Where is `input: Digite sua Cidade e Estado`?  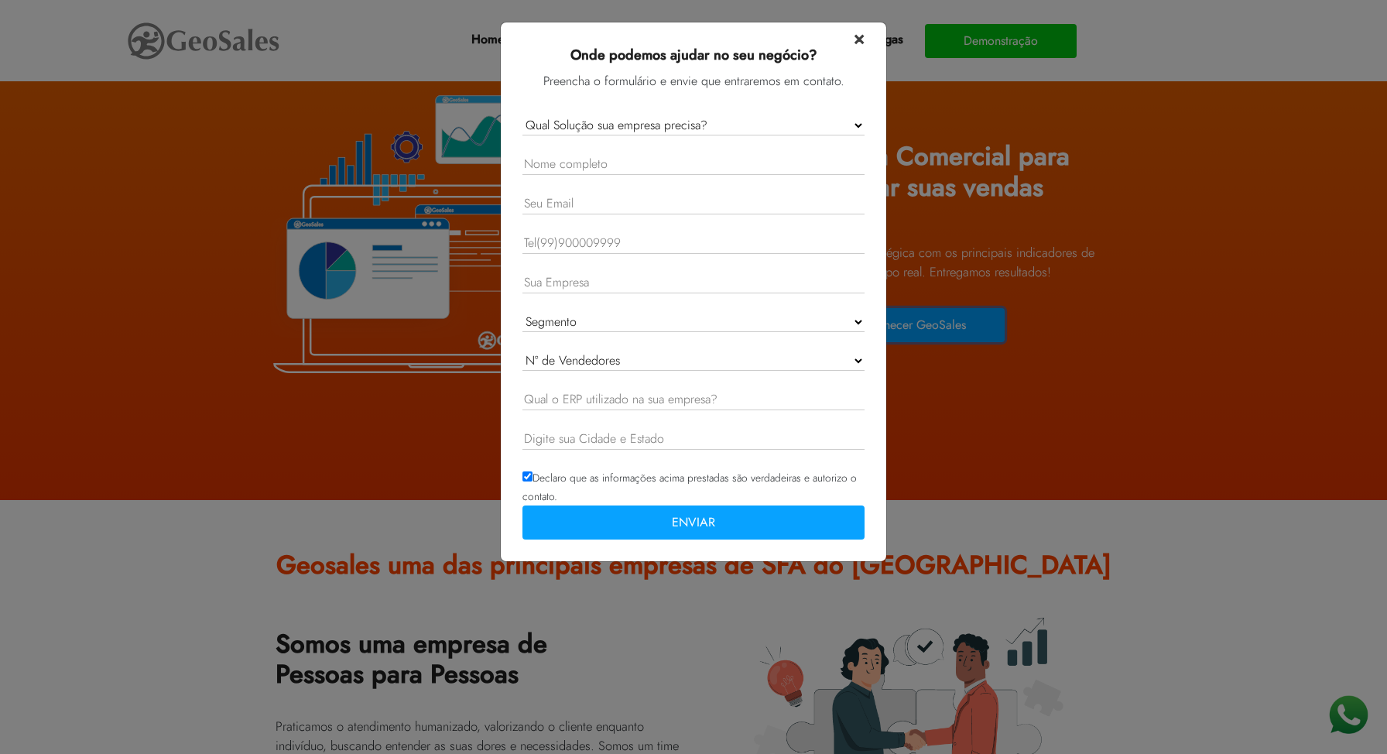 input: Digite sua Cidade e Estado is located at coordinates (693, 439).